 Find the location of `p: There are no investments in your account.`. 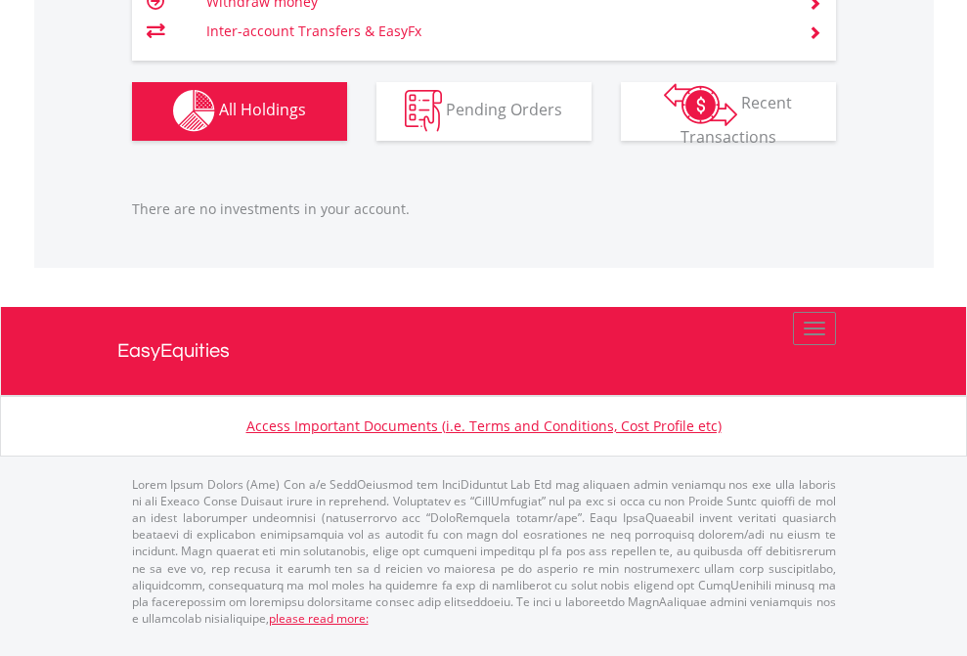

p: There are no investments in your account. is located at coordinates (484, 209).